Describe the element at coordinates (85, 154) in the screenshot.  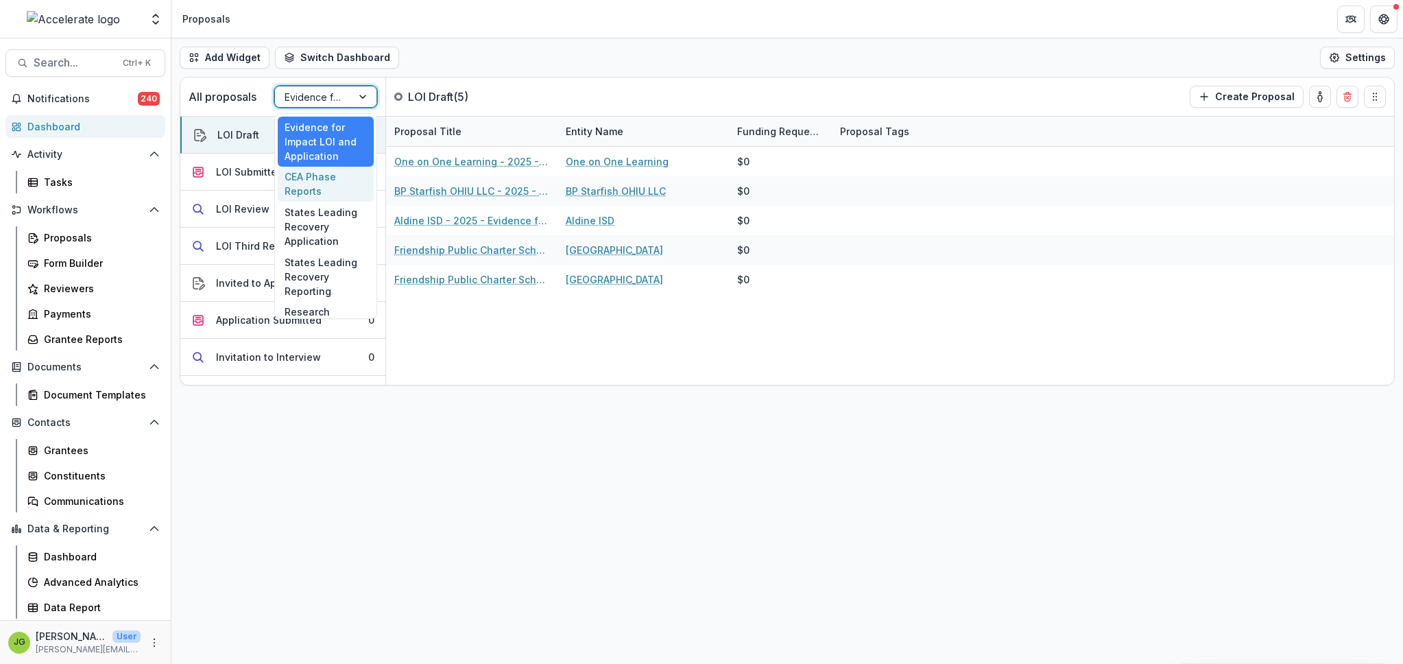
I see `button: Open Activity` at that location.